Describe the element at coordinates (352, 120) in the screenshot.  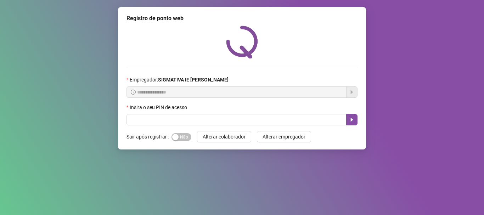
I see `span: caret-right` at that location.